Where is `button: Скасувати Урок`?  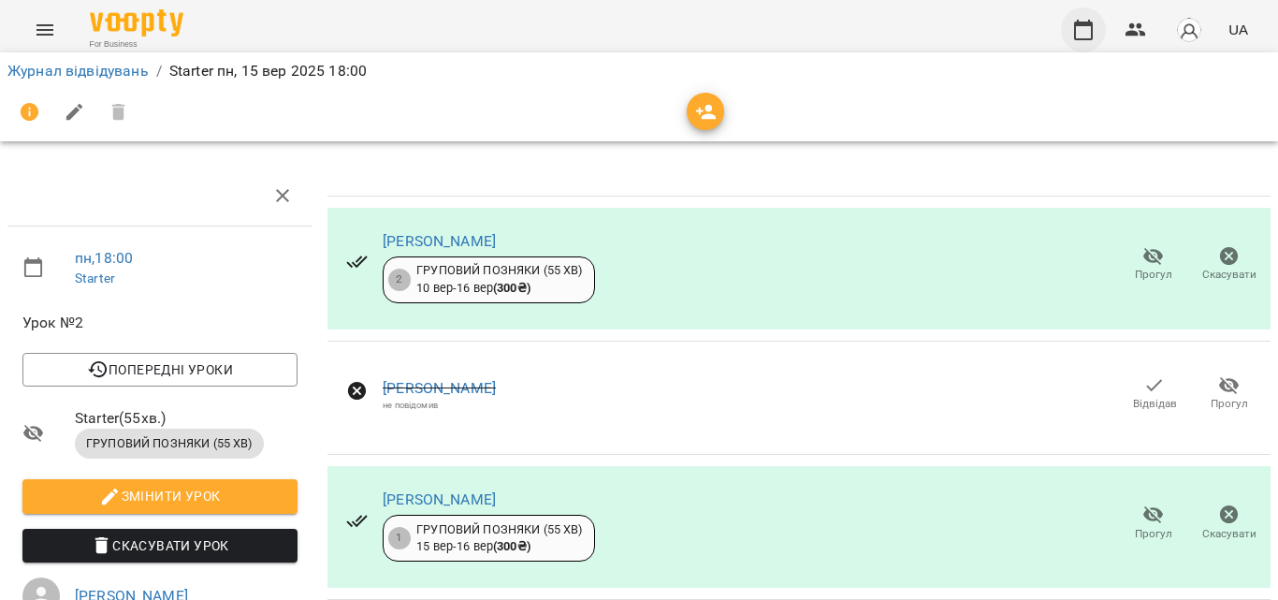 button: Скасувати Урок is located at coordinates (160, 545).